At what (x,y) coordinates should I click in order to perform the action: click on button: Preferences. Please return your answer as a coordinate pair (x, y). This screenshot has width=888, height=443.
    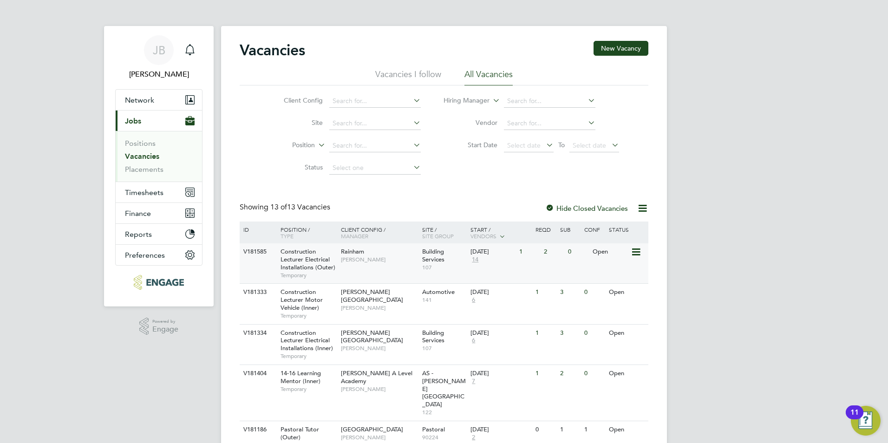
    Looking at the image, I should click on (159, 255).